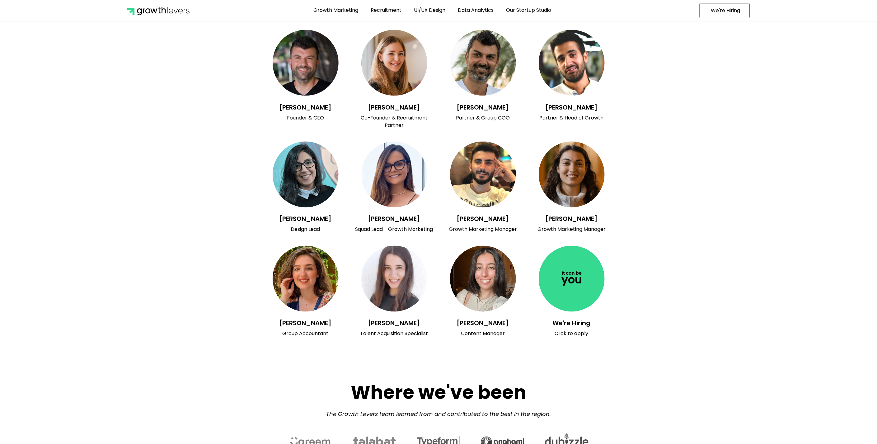 The height and width of the screenshot is (444, 877). Describe the element at coordinates (394, 122) in the screenshot. I see `p: Co-Founder & Recruitment Partner` at that location.